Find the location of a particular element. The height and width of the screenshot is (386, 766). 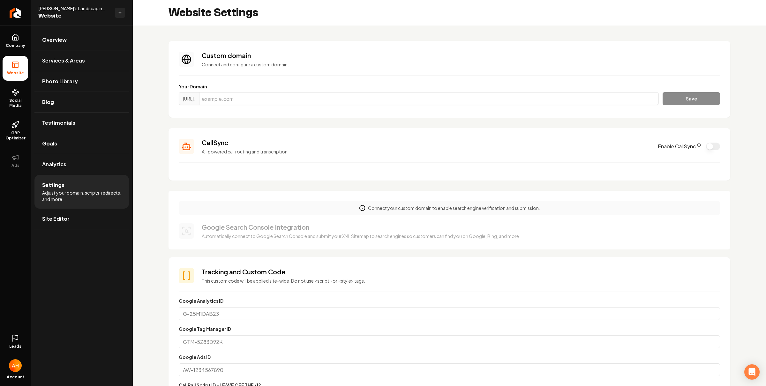

span: Company is located at coordinates (15, 46).